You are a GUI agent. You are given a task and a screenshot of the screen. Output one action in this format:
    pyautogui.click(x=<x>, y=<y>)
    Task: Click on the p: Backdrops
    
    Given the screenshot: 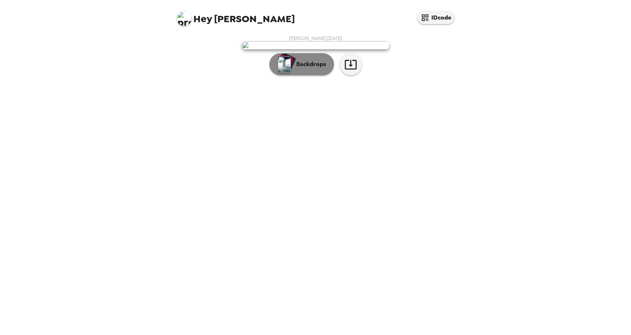 What is the action you would take?
    pyautogui.click(x=309, y=64)
    